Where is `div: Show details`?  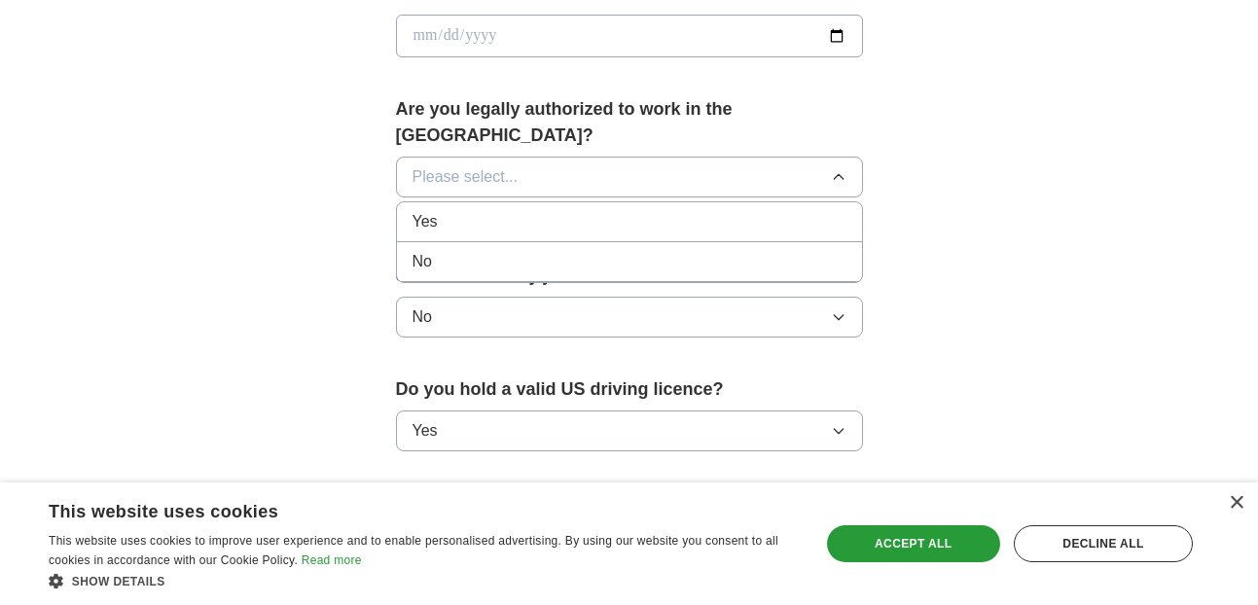
div: Show details is located at coordinates (422, 581).